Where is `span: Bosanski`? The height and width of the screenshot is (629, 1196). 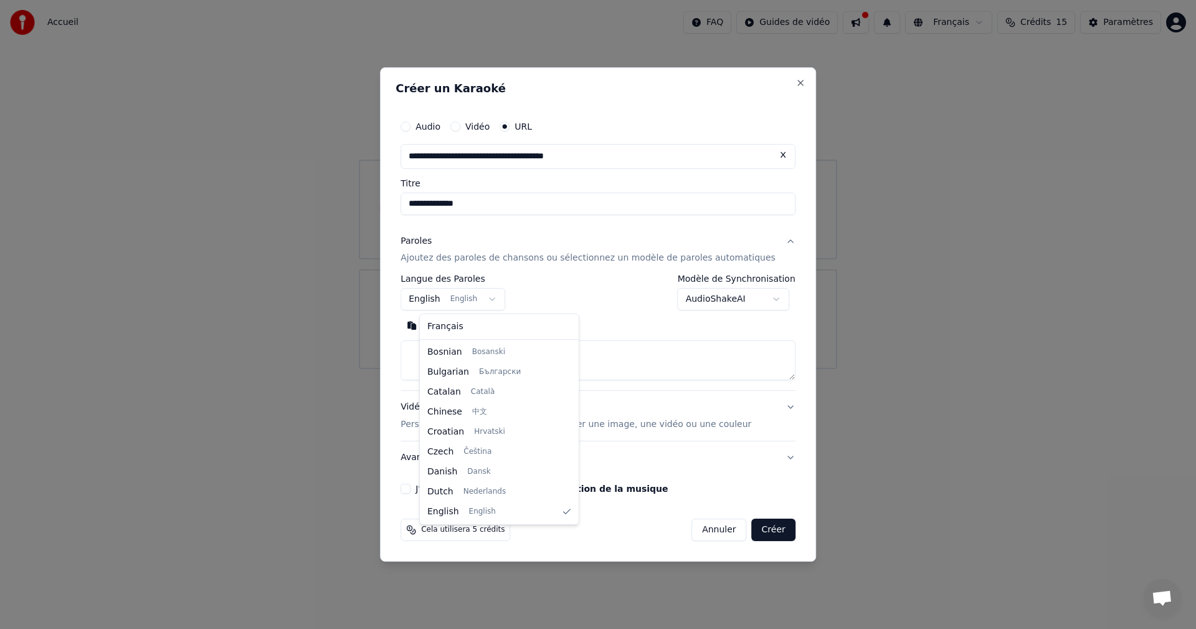
span: Bosanski is located at coordinates (488, 352).